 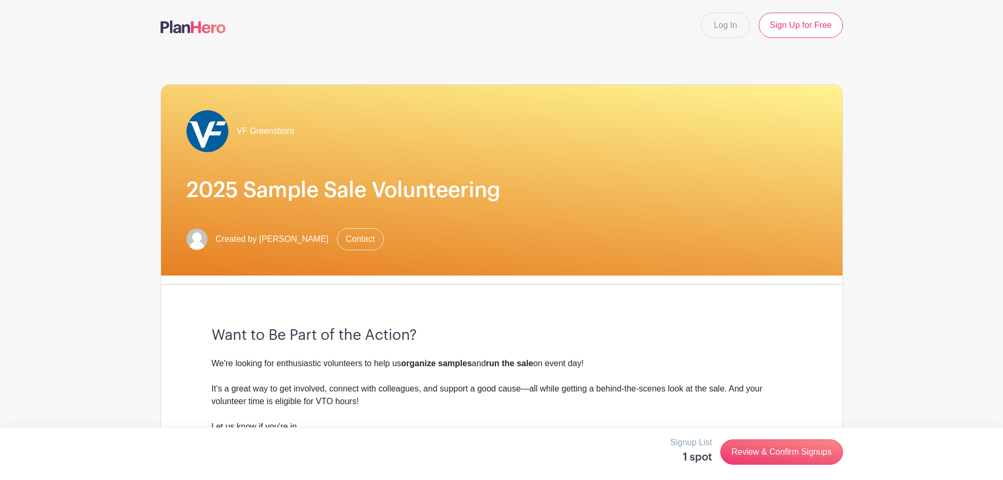 What do you see at coordinates (726, 25) in the screenshot?
I see `a: Log In` at bounding box center [726, 25].